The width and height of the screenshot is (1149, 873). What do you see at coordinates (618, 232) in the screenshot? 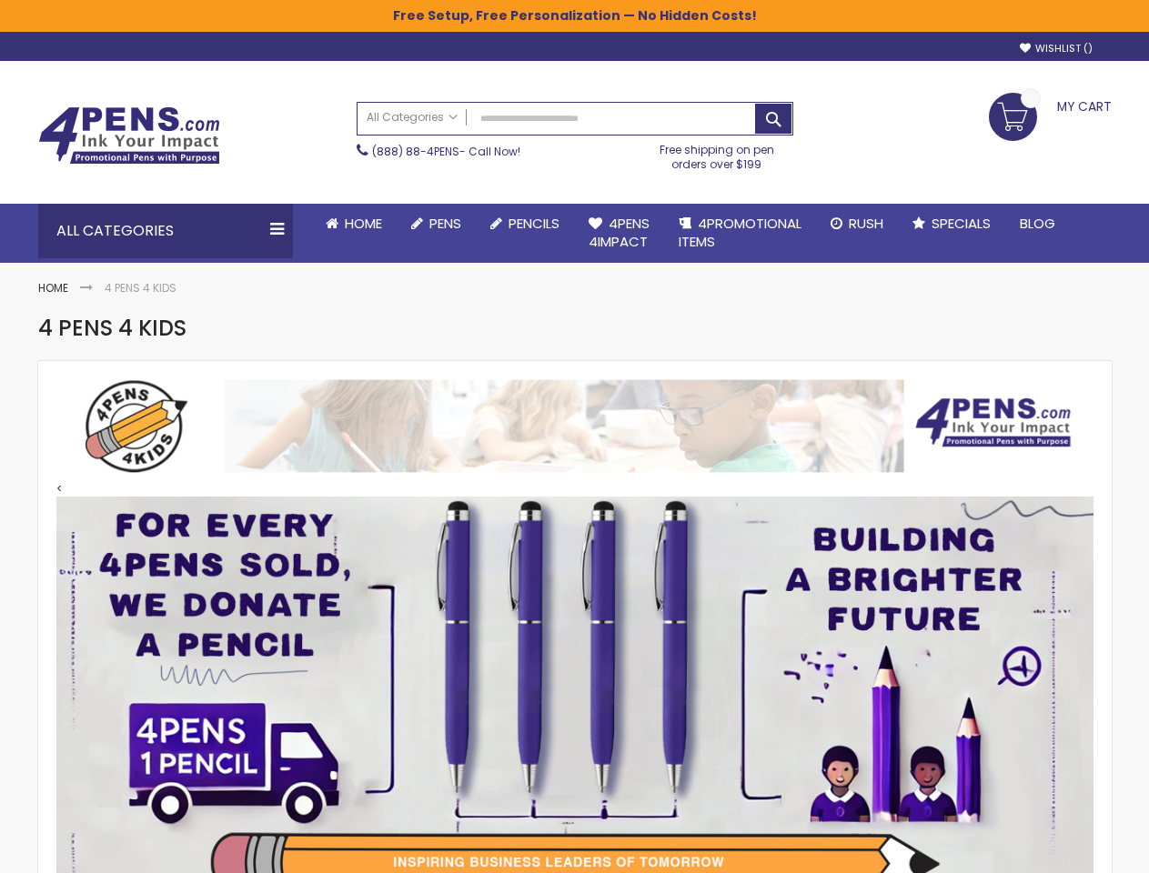
I see `span: 4Pens 4impact` at bounding box center [618, 232].